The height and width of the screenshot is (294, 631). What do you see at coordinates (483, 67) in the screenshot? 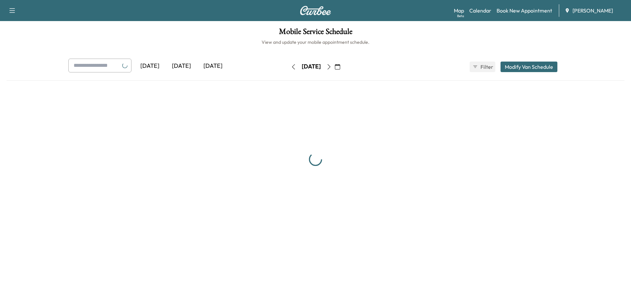
I see `button: Filter` at bounding box center [483, 67].